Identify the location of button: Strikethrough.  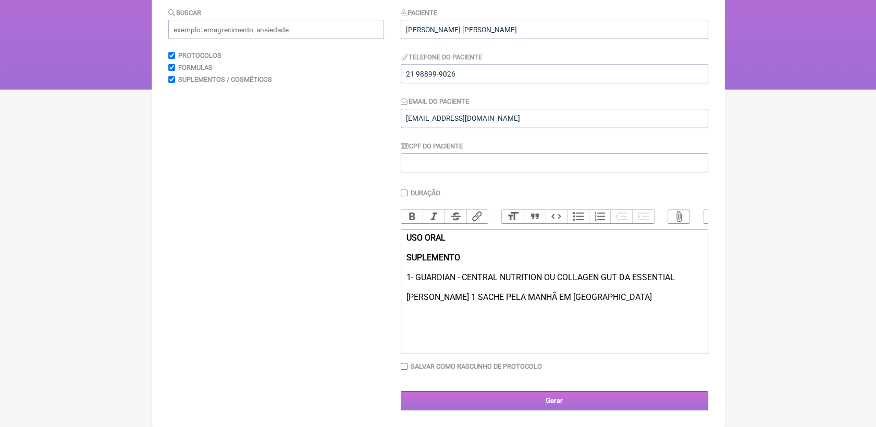
(456, 217).